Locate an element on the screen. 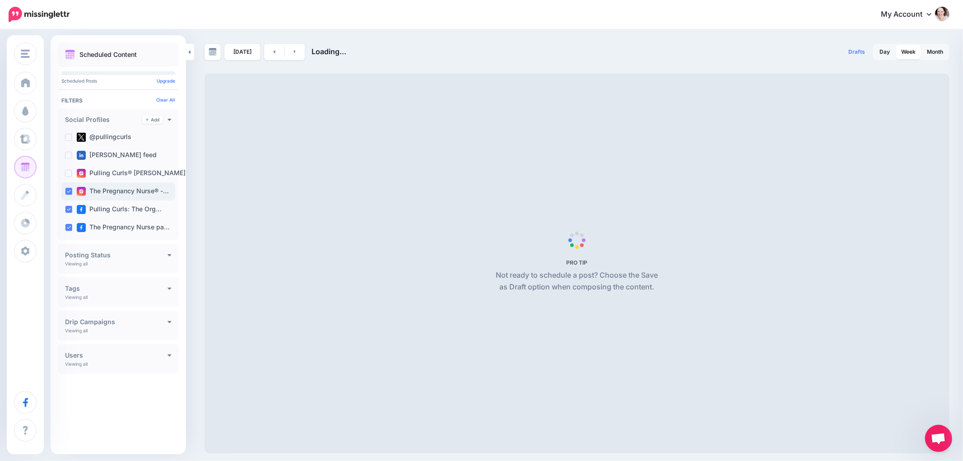 The height and width of the screenshot is (461, 963). img: calendar.png is located at coordinates (70, 55).